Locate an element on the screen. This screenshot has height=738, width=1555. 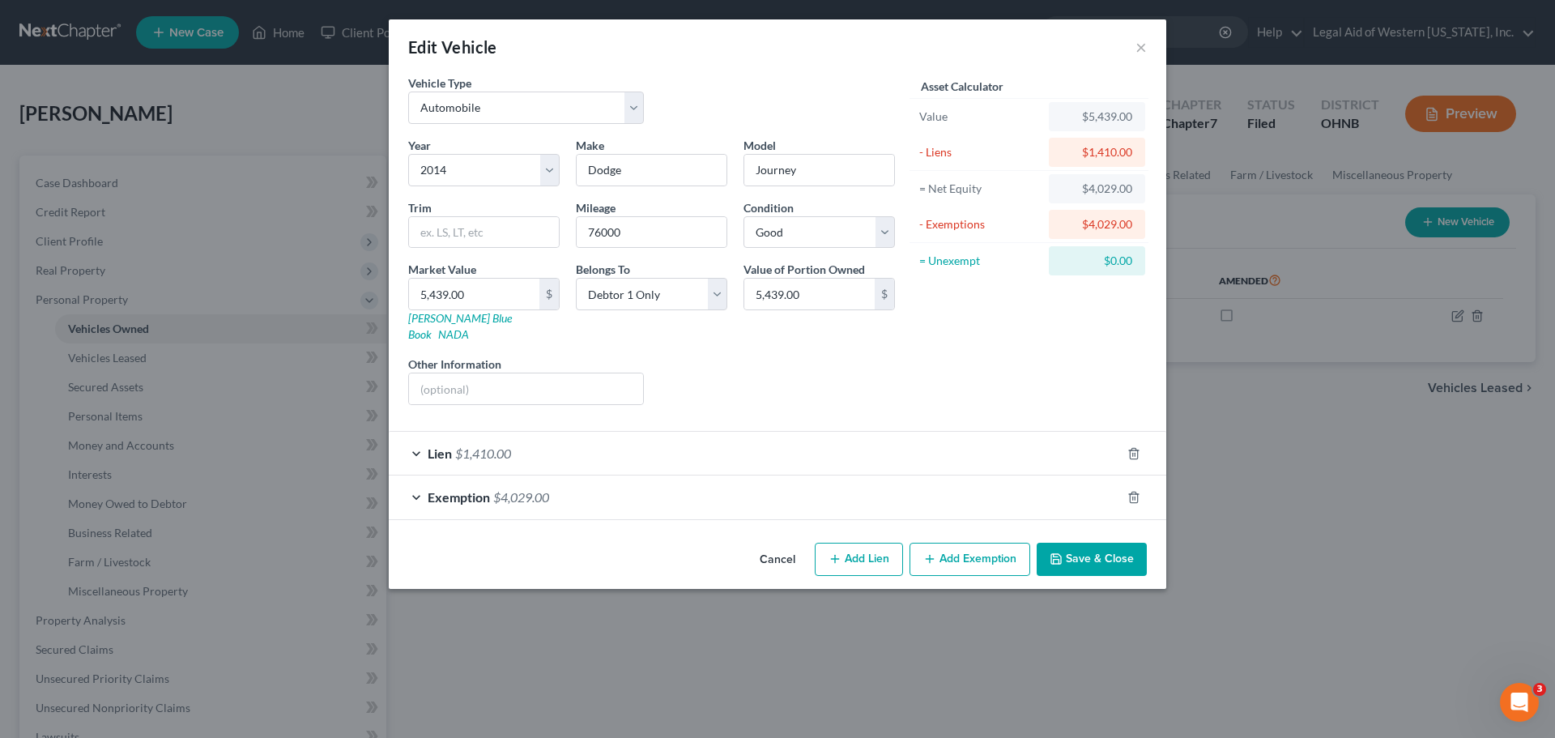
div: - Liens is located at coordinates (980, 152).